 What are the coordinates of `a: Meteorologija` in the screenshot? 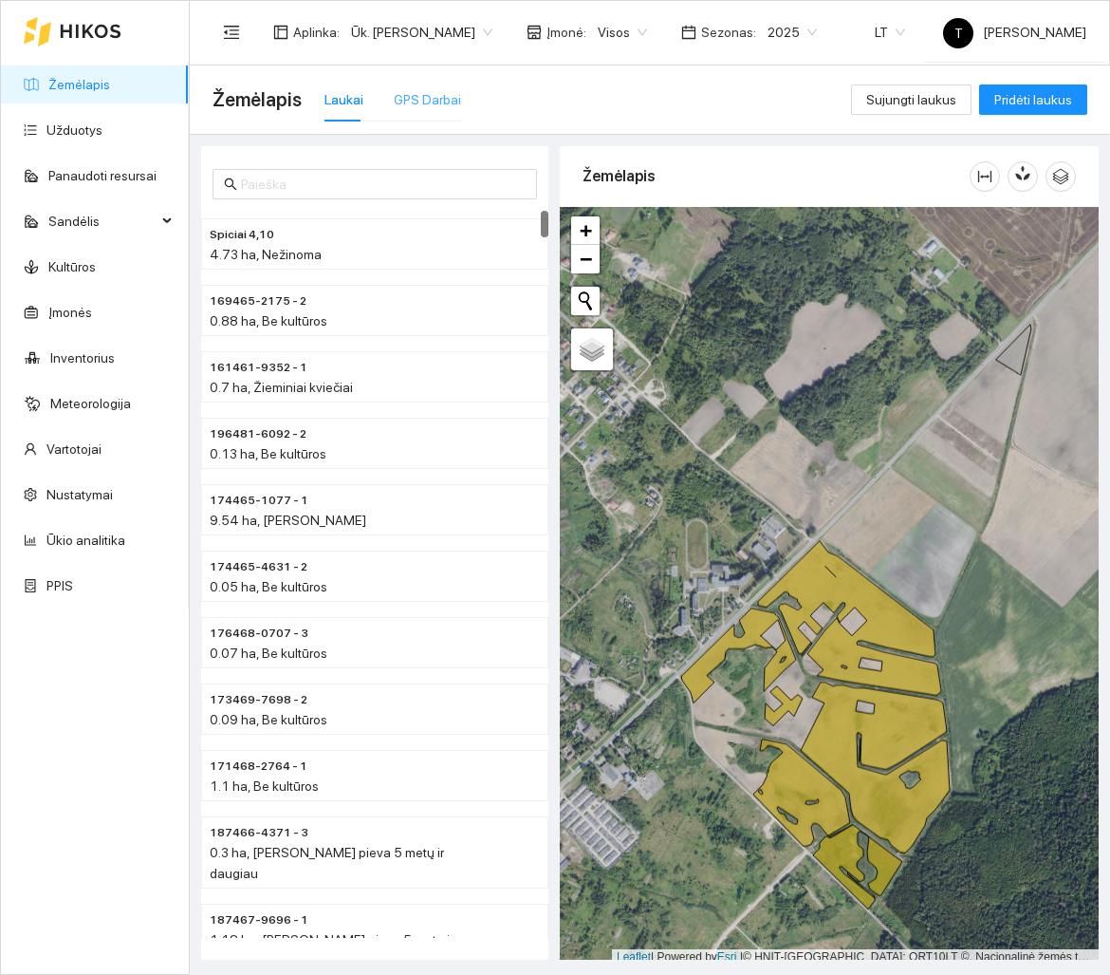 It's located at (90, 403).